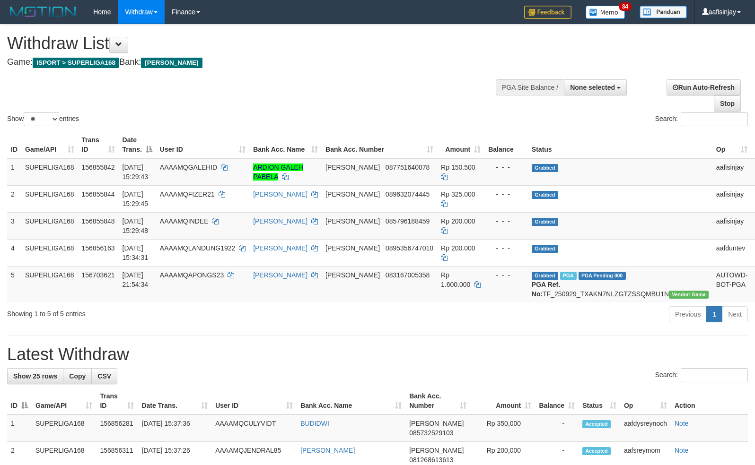  I want to click on th: Amount: activate to sort column ascending, so click(502, 401).